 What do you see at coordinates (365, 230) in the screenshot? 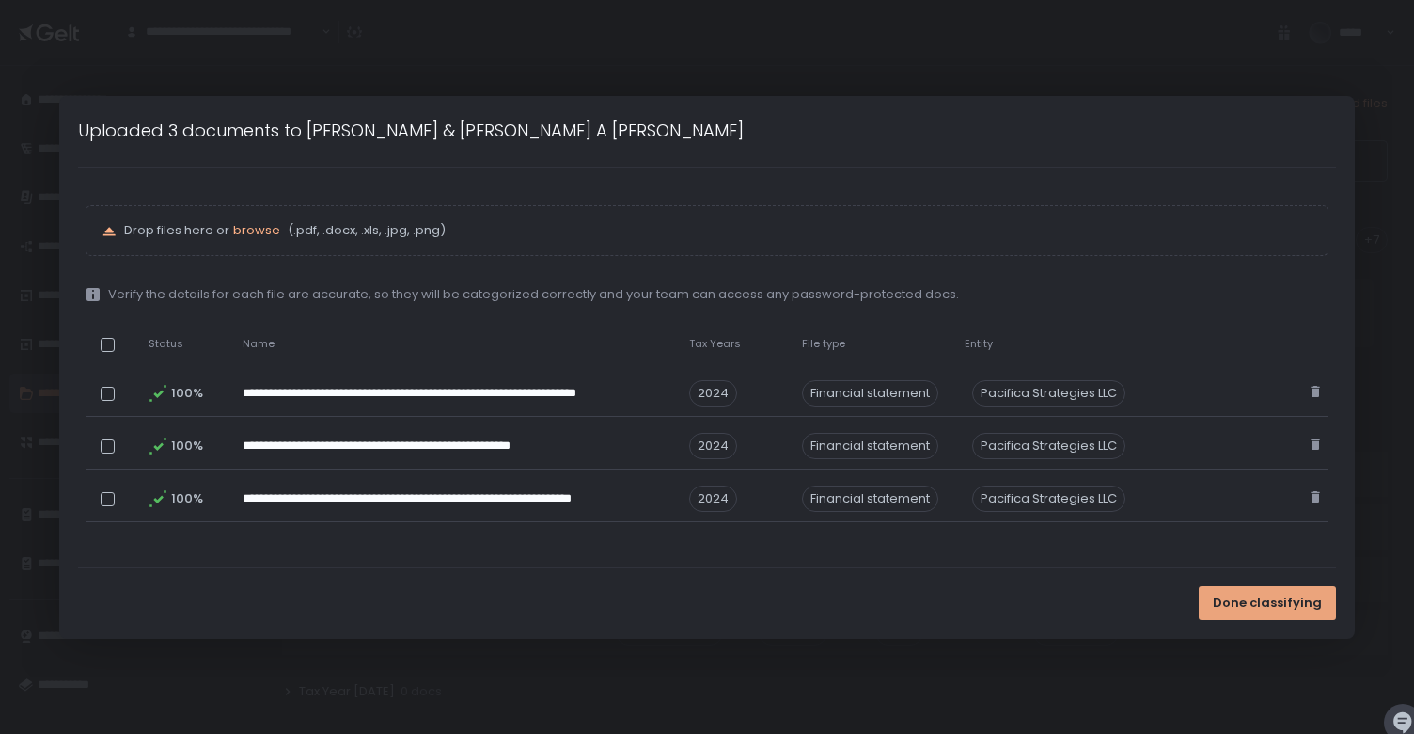
I see `span: (.pdf, .docx, .xls, .jpg, .png)` at bounding box center [365, 230].